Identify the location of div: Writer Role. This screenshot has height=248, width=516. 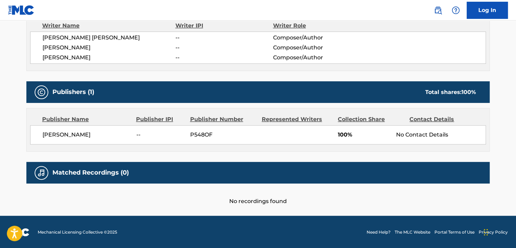
(317, 26).